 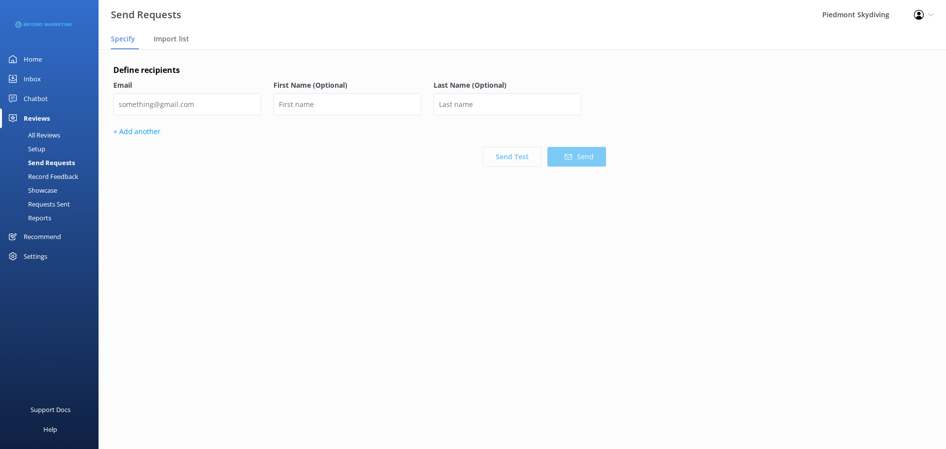 I want to click on label: Email, so click(x=187, y=85).